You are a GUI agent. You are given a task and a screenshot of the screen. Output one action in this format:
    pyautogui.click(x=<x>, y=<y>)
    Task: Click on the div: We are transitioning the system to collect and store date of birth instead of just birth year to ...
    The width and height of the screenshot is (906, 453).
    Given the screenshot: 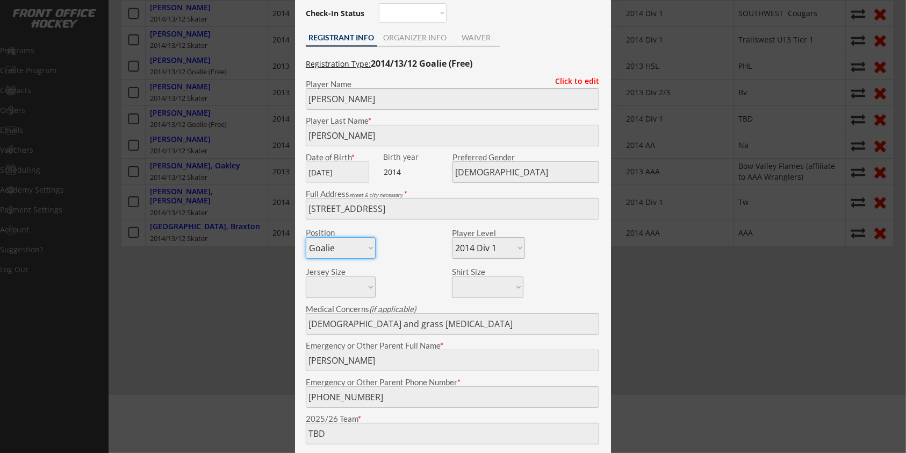 What is the action you would take?
    pyautogui.click(x=417, y=157)
    